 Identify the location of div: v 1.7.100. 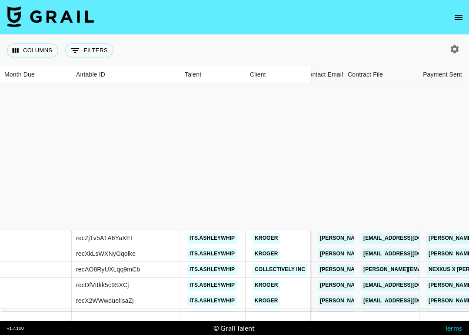
(15, 328).